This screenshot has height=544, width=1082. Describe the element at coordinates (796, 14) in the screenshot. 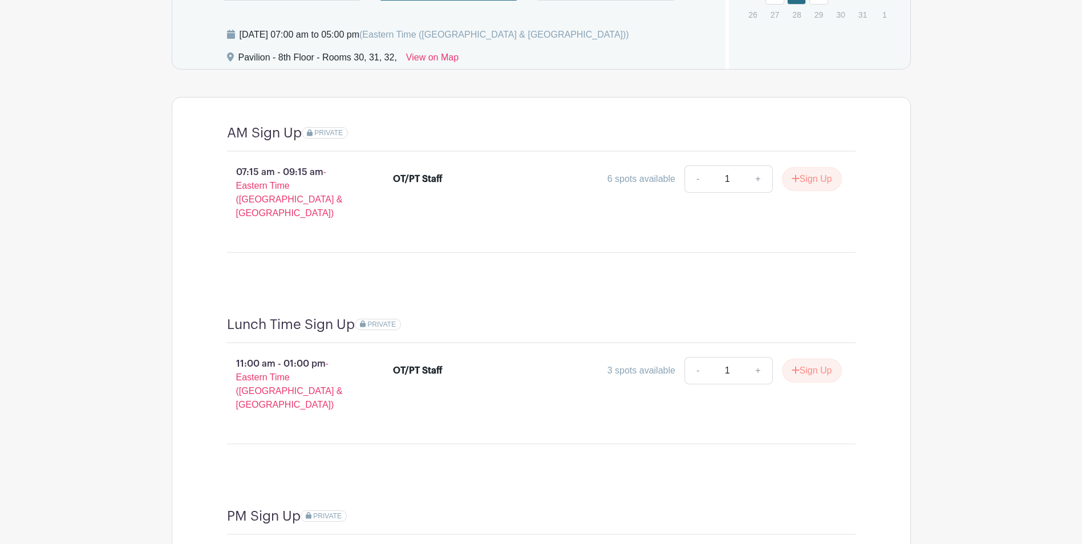

I see `p: 28` at that location.